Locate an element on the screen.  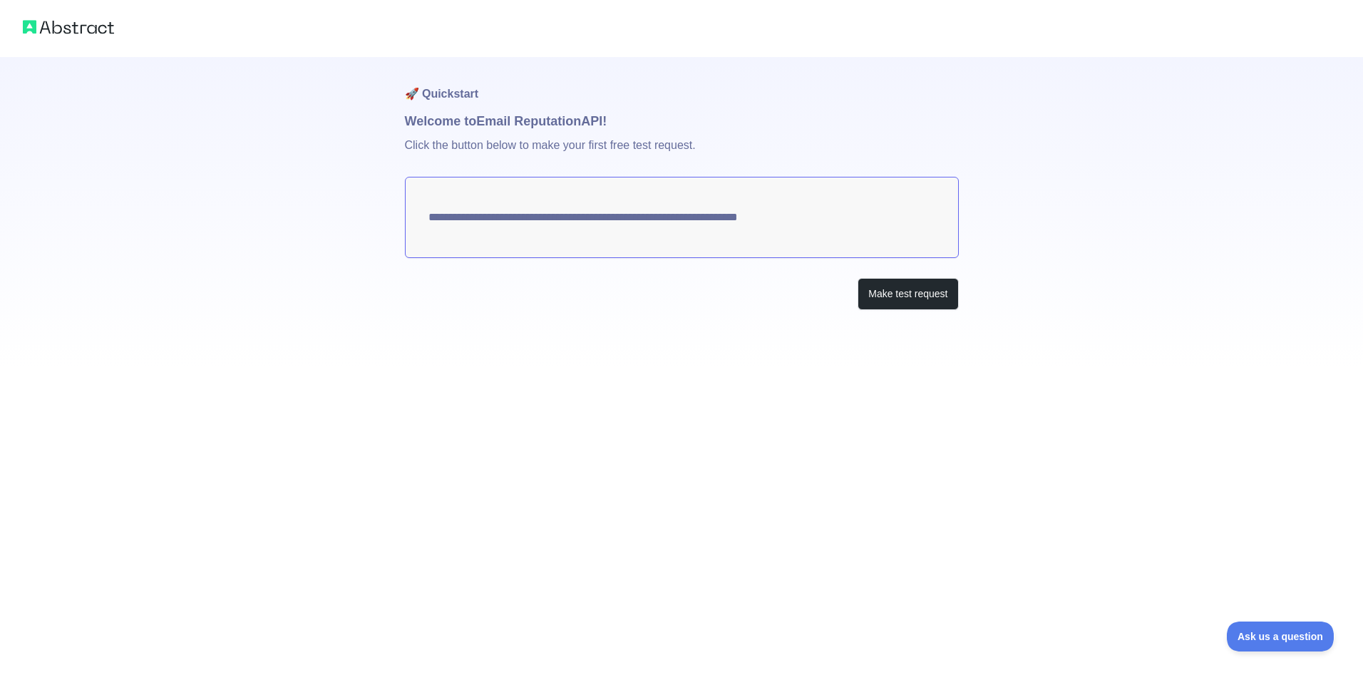
button: Make test request is located at coordinates (908, 294).